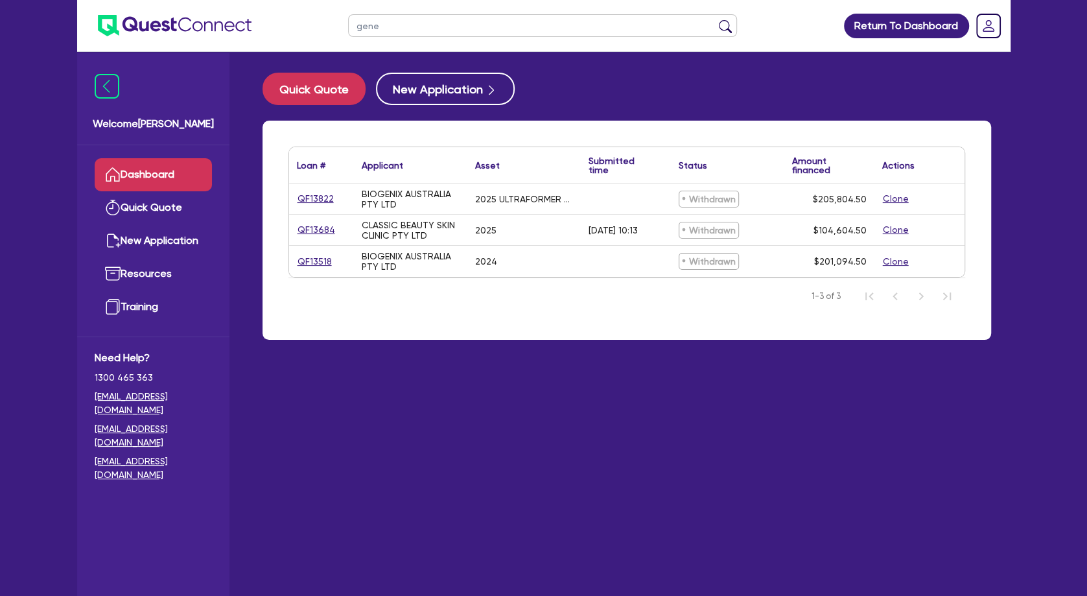 This screenshot has width=1087, height=596. Describe the element at coordinates (316, 230) in the screenshot. I see `a: QF13684` at that location.